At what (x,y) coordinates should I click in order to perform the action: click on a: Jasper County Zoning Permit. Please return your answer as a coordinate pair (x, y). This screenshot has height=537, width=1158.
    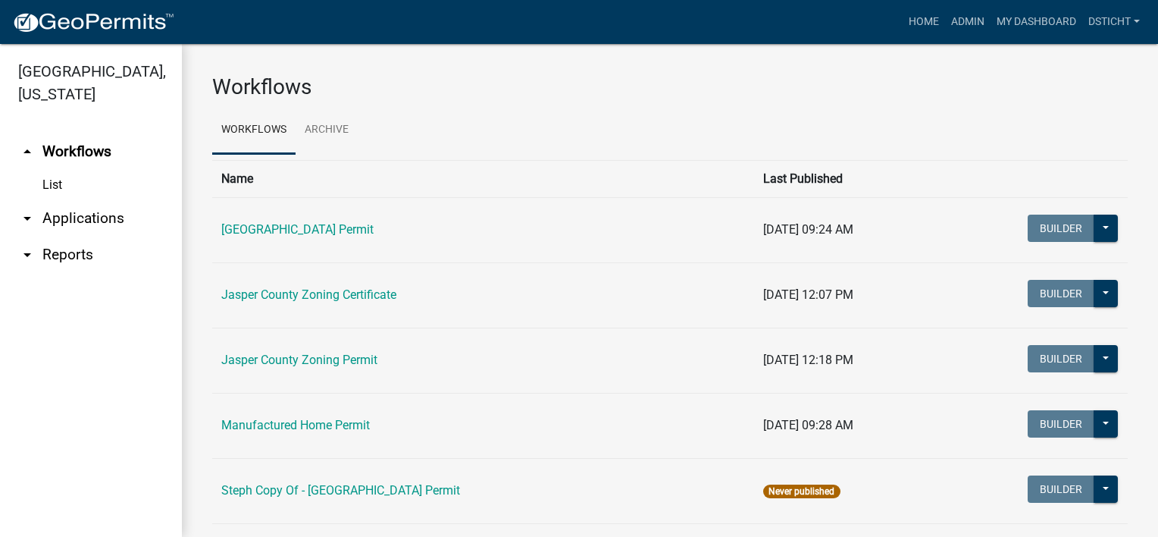
    Looking at the image, I should click on (299, 359).